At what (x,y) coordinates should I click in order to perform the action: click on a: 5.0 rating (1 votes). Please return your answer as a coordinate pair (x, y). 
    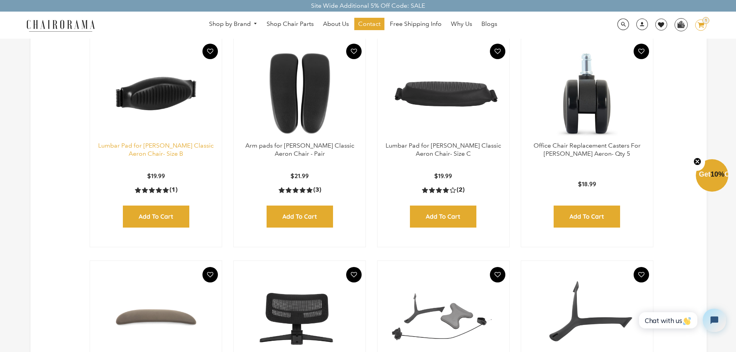
    Looking at the image, I should click on (156, 190).